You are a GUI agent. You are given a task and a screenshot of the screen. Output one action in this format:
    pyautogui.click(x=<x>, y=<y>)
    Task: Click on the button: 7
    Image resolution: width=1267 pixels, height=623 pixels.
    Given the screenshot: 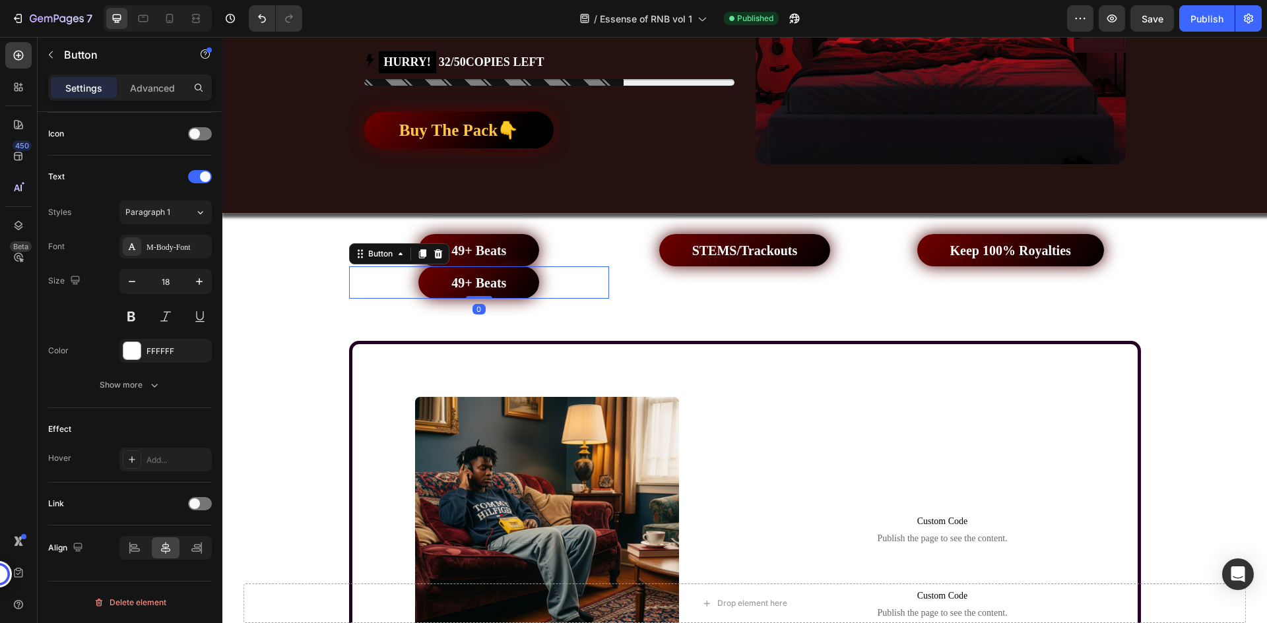 What is the action you would take?
    pyautogui.click(x=51, y=18)
    